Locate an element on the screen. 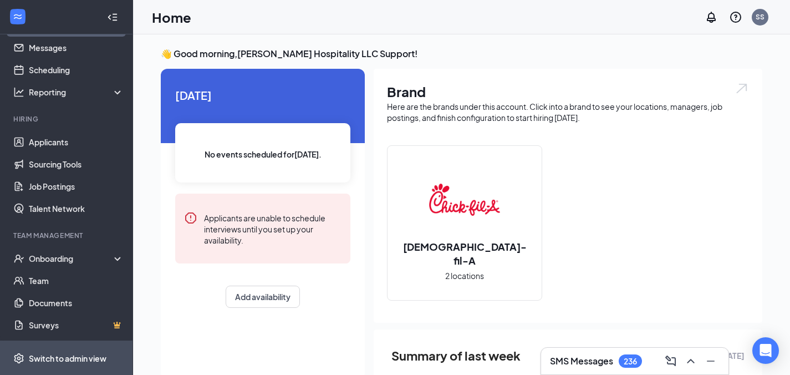 This screenshot has height=375, width=790. div: Switch to admin view is located at coordinates (68, 358).